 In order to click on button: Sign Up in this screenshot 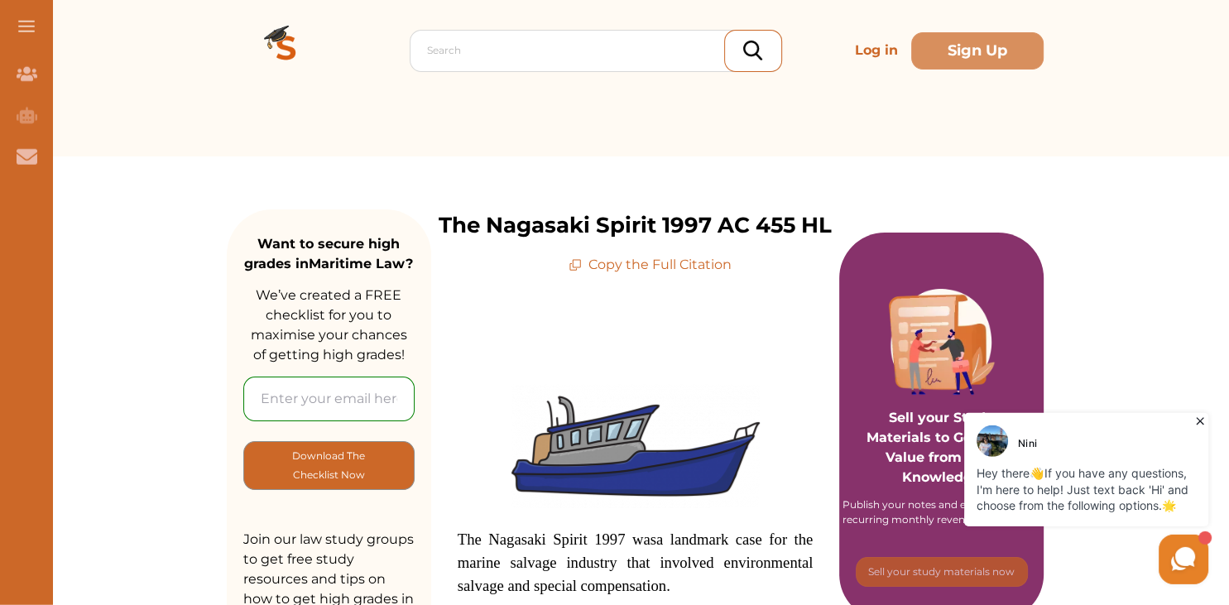, I will do `click(978, 50)`.